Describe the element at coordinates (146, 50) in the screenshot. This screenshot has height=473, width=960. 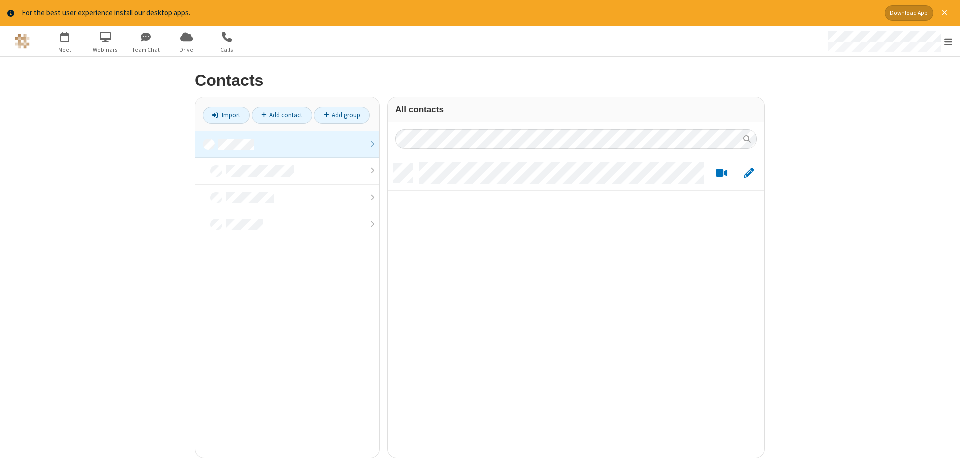
I see `span: Team Chat` at that location.